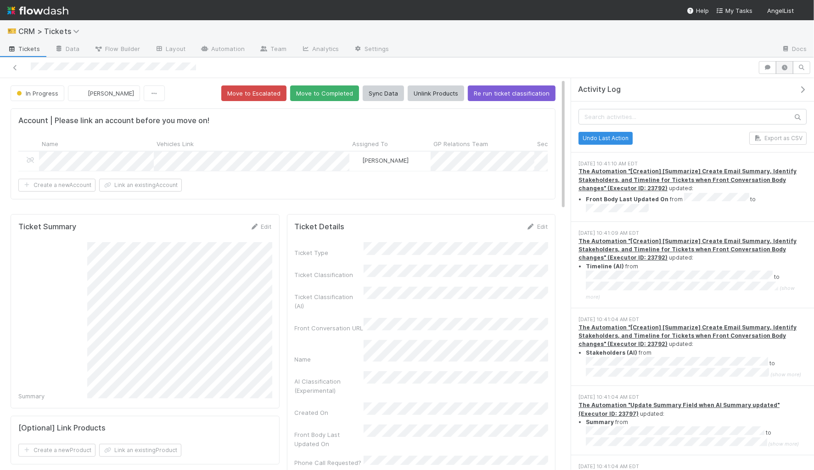 This screenshot has width=814, height=470. What do you see at coordinates (612, 352) in the screenshot?
I see `strong: Stakeholders (AI)` at bounding box center [612, 352].